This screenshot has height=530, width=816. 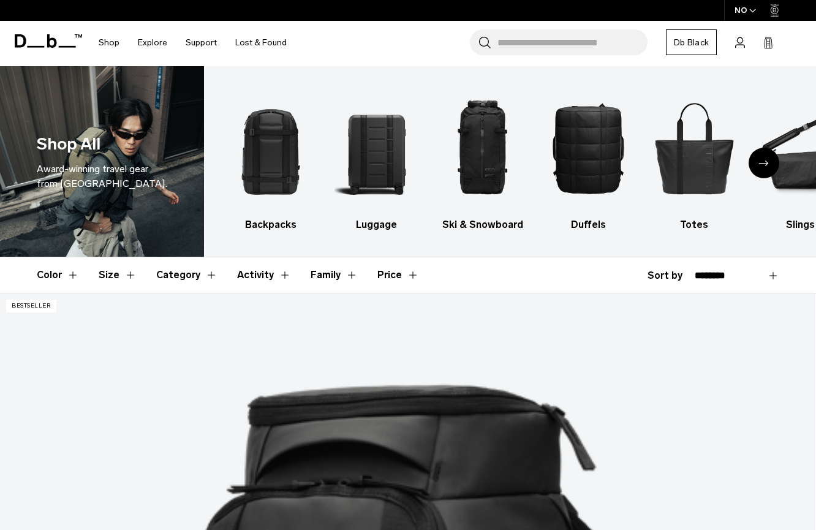 I want to click on h3: Ski & Snowboard, so click(x=483, y=225).